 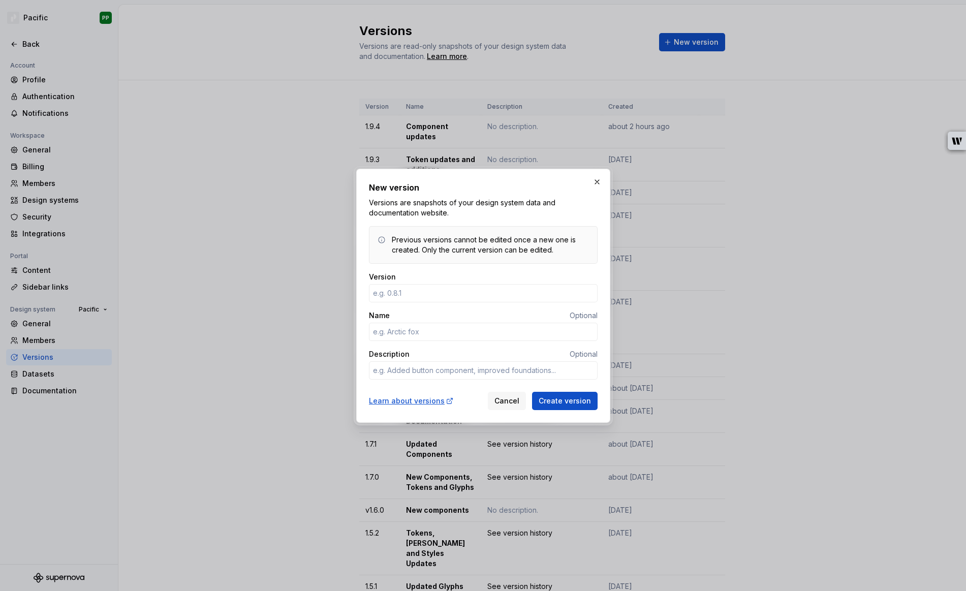 What do you see at coordinates (507, 401) in the screenshot?
I see `span: Cancel` at bounding box center [507, 401].